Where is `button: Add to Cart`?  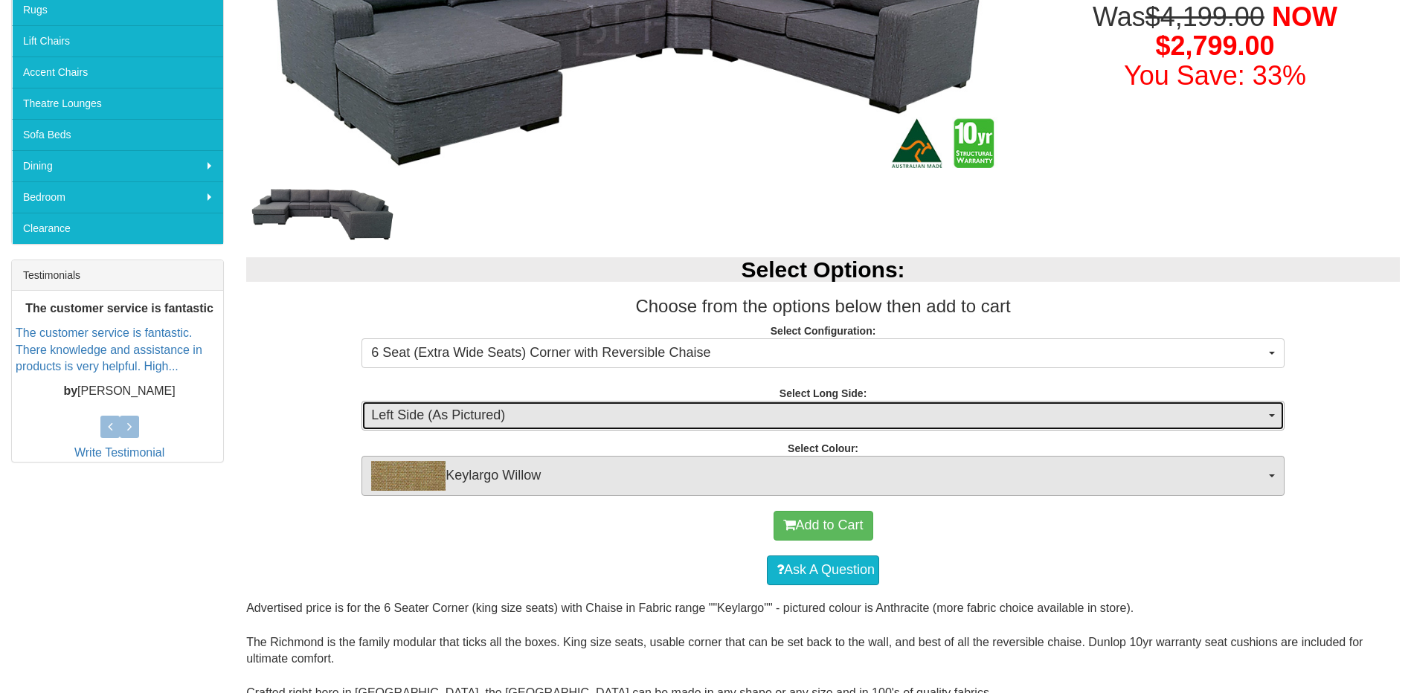 button: Add to Cart is located at coordinates (823, 526).